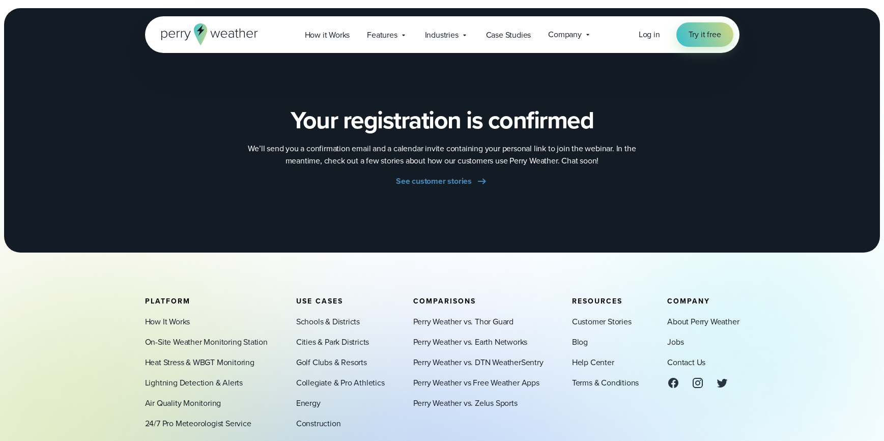 Image resolution: width=884 pixels, height=441 pixels. I want to click on span: Industries, so click(442, 35).